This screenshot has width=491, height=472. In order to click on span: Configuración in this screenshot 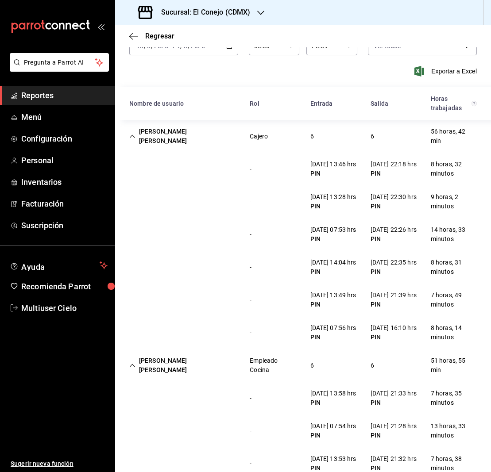, I will do `click(64, 138)`.